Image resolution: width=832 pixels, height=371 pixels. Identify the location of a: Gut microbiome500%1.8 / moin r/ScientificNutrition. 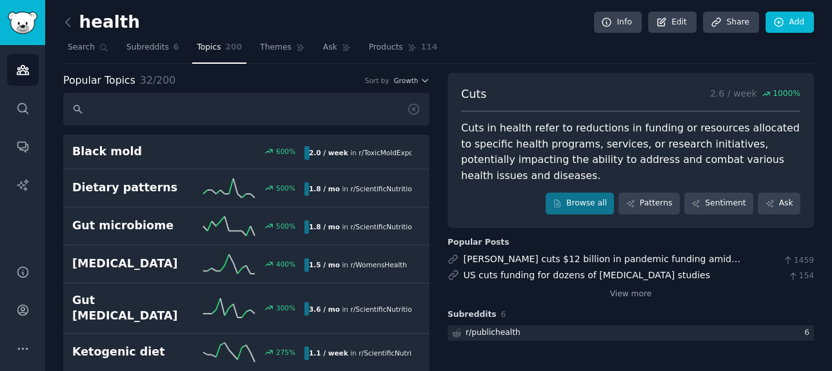
(246, 226).